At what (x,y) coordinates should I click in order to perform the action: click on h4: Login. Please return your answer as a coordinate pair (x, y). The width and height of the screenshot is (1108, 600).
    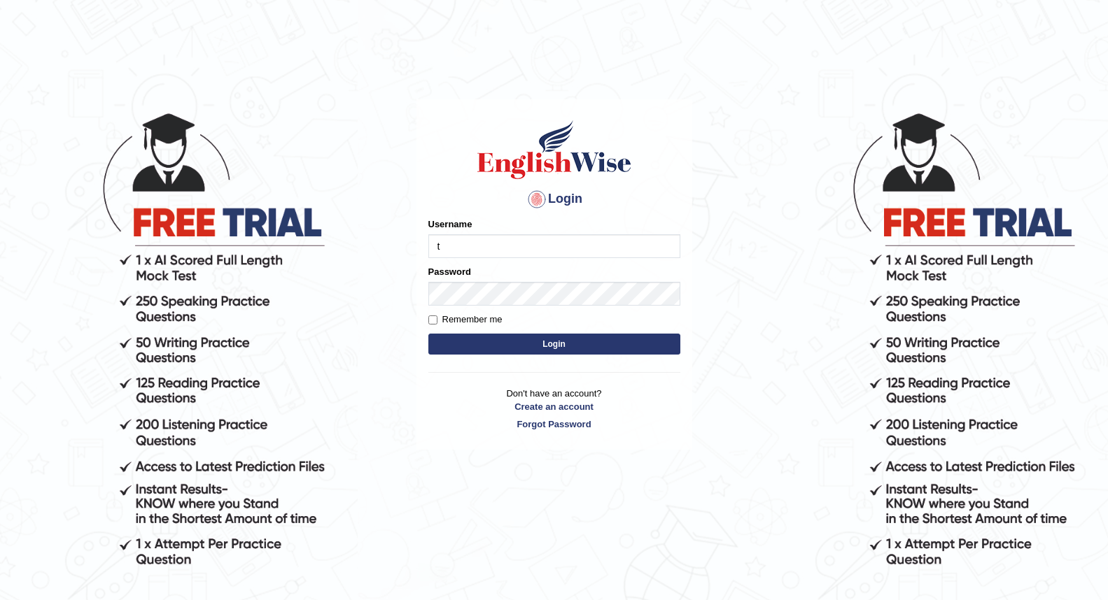
    Looking at the image, I should click on (554, 199).